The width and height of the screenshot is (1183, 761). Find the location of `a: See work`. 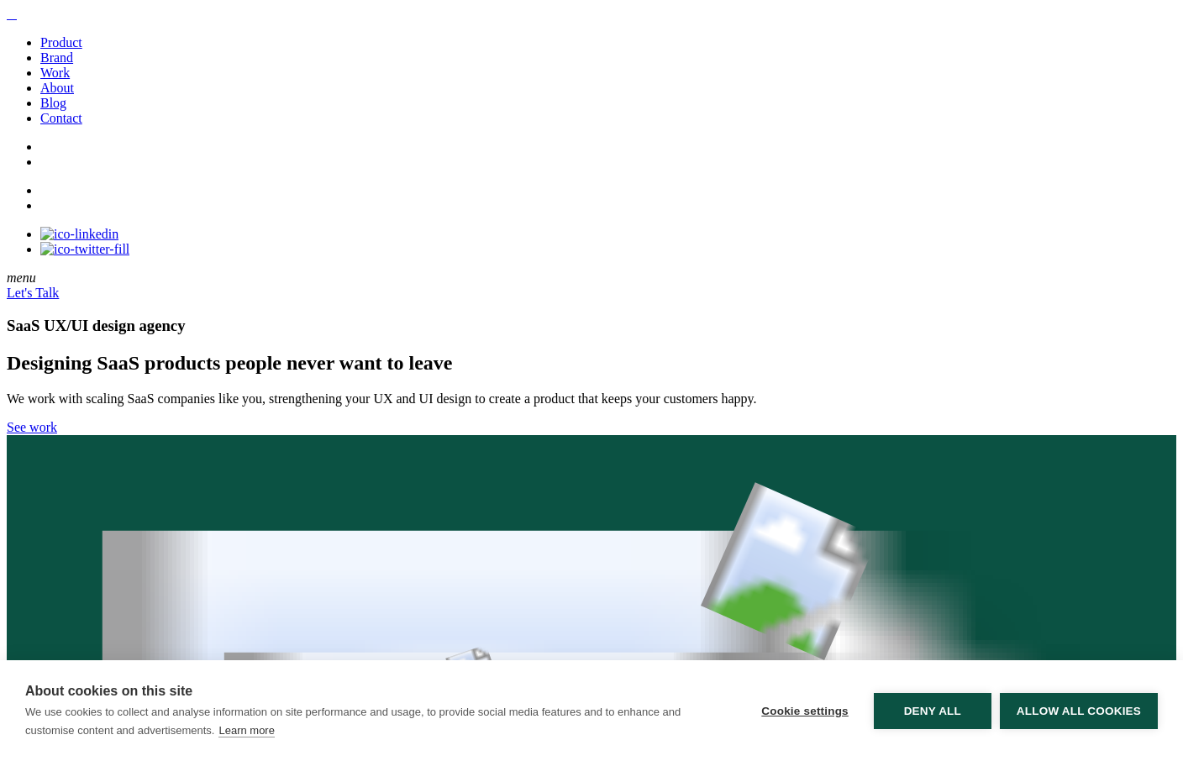

a: See work is located at coordinates (32, 427).